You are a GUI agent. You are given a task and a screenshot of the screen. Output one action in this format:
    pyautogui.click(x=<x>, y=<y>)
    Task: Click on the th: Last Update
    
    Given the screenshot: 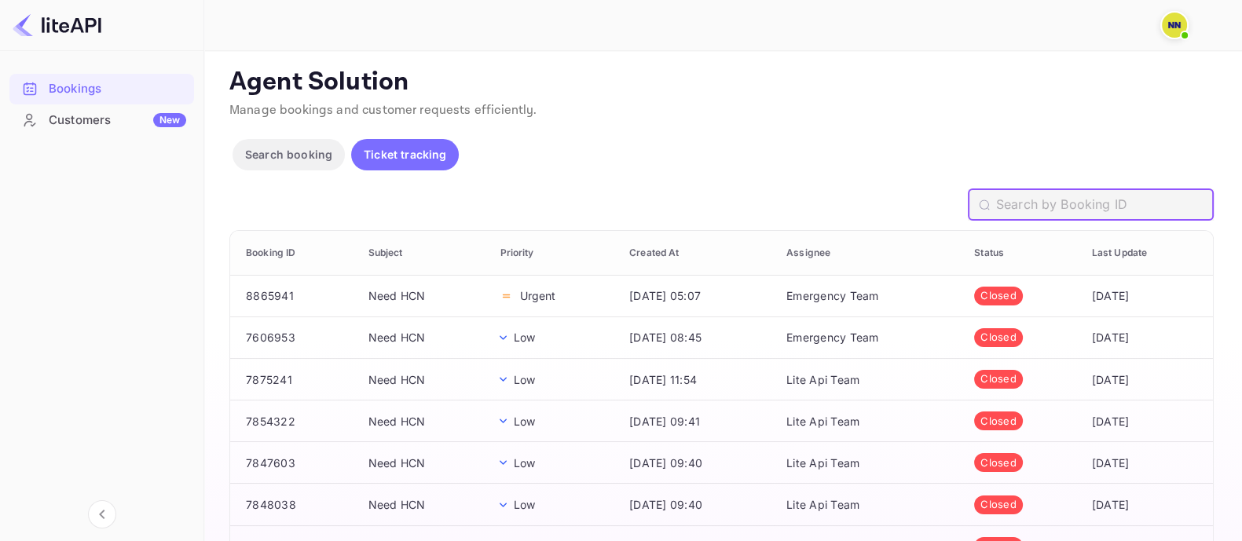 What is the action you would take?
    pyautogui.click(x=1146, y=253)
    